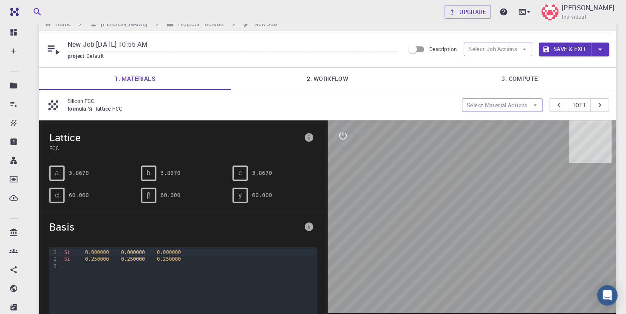  Describe the element at coordinates (607, 295) in the screenshot. I see `div: Open Intercom Messenger` at that location.